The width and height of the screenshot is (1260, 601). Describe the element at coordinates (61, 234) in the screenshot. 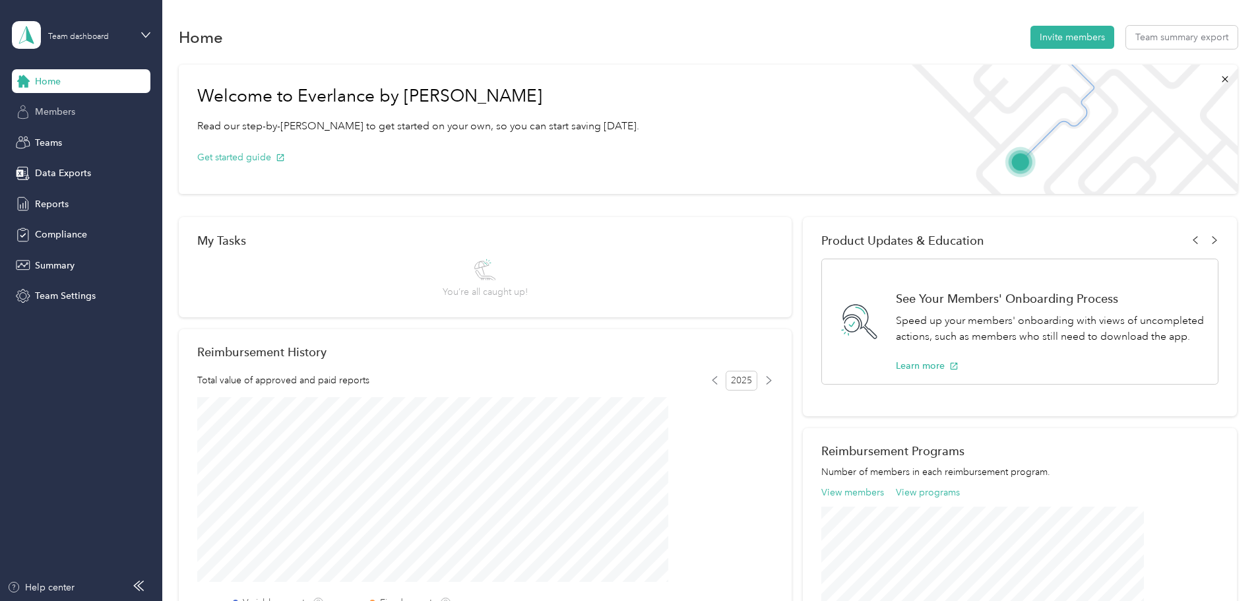

I see `span: Compliance` at that location.